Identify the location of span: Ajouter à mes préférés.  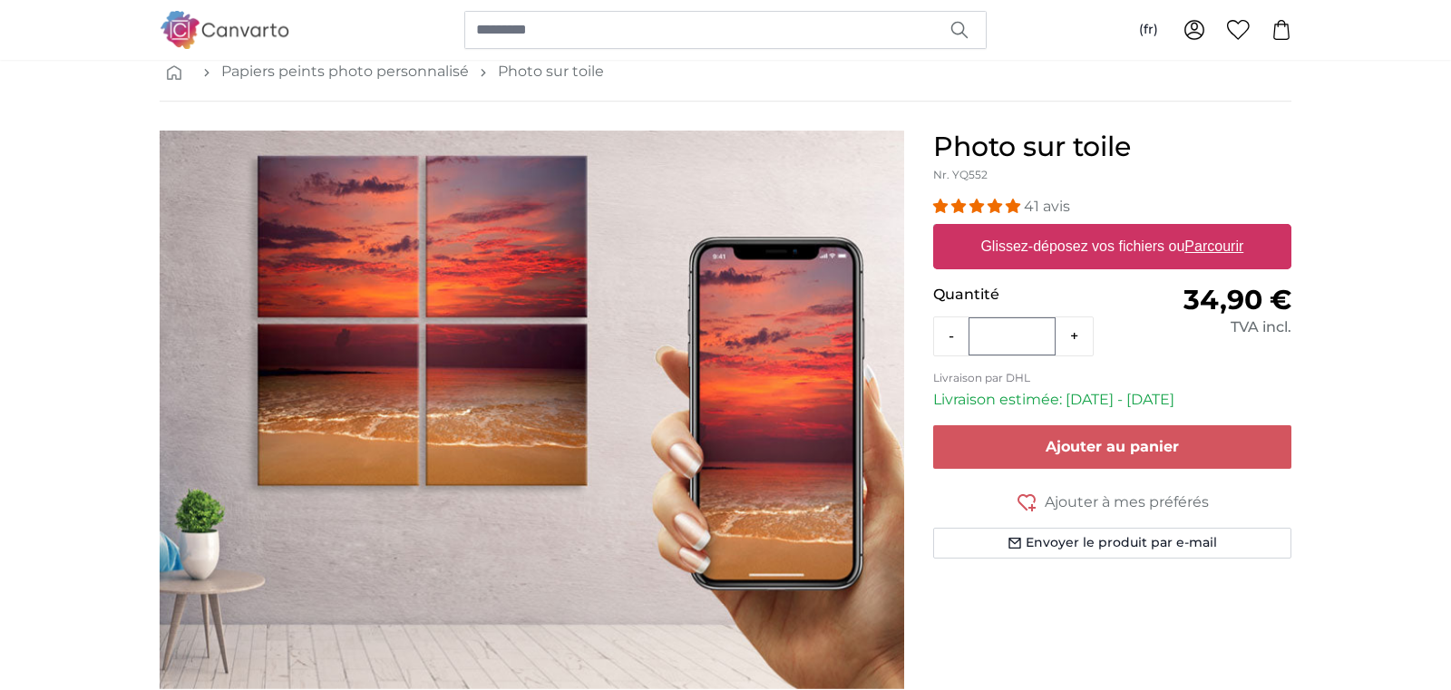
(1126, 502).